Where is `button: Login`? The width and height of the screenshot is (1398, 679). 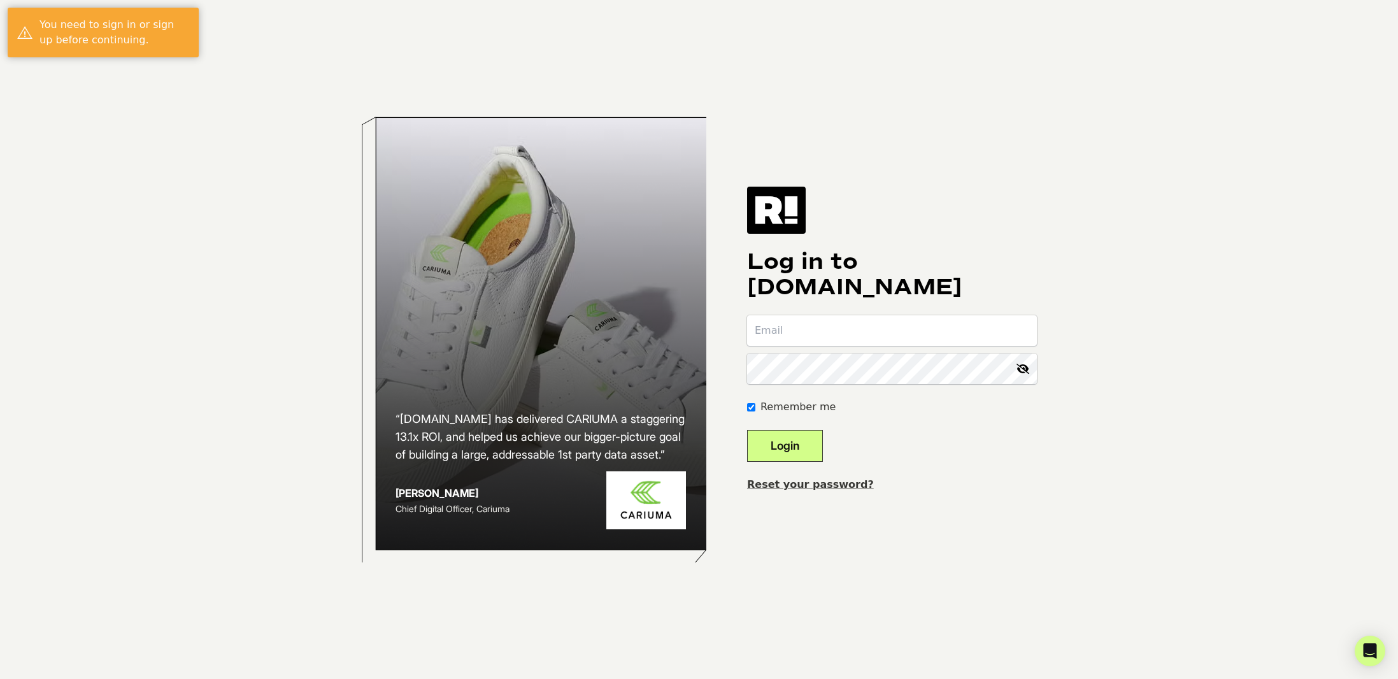
button: Login is located at coordinates (785, 446).